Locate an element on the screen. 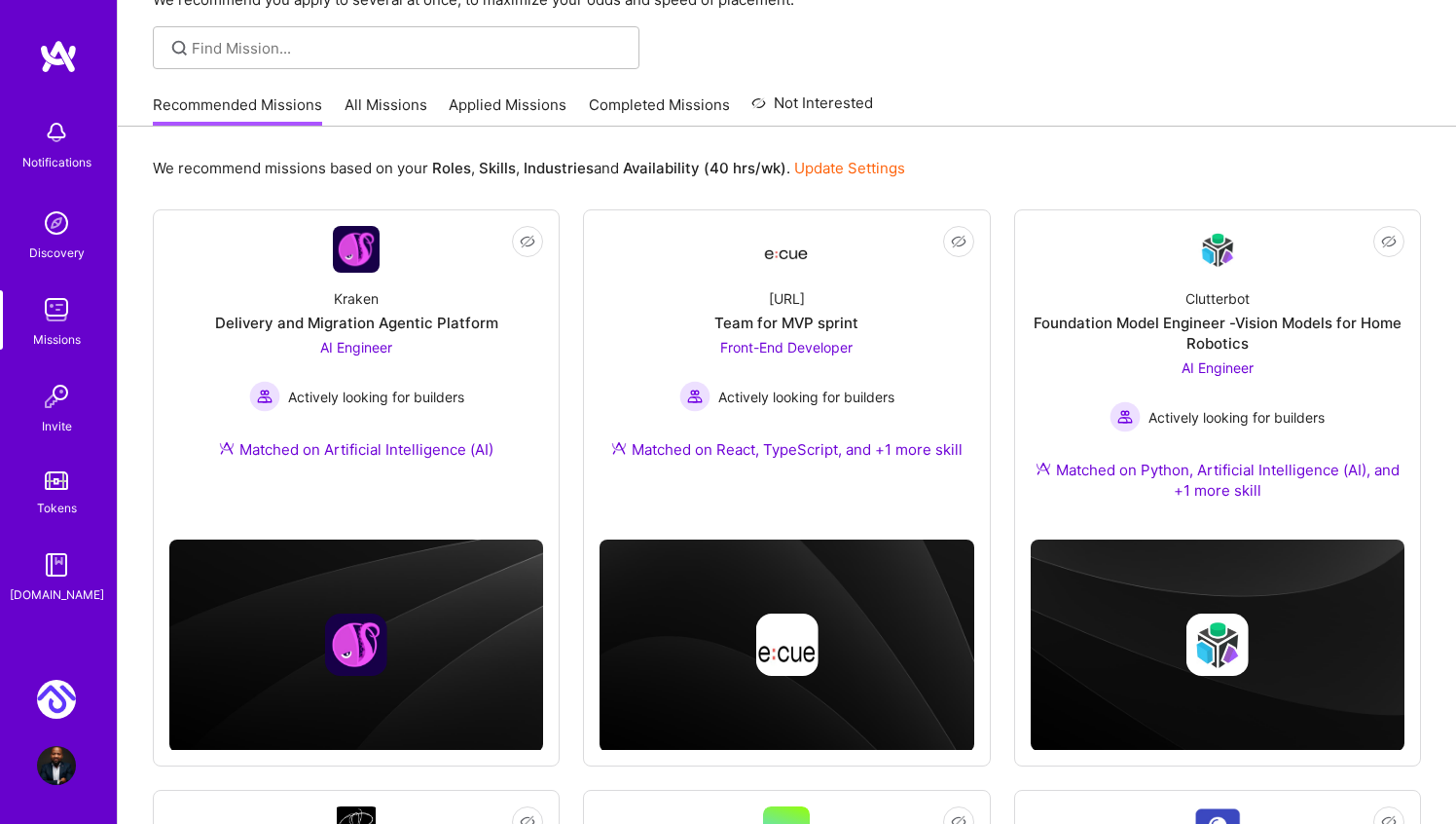 The image size is (1456, 824). a: Not Interested is located at coordinates (812, 109).